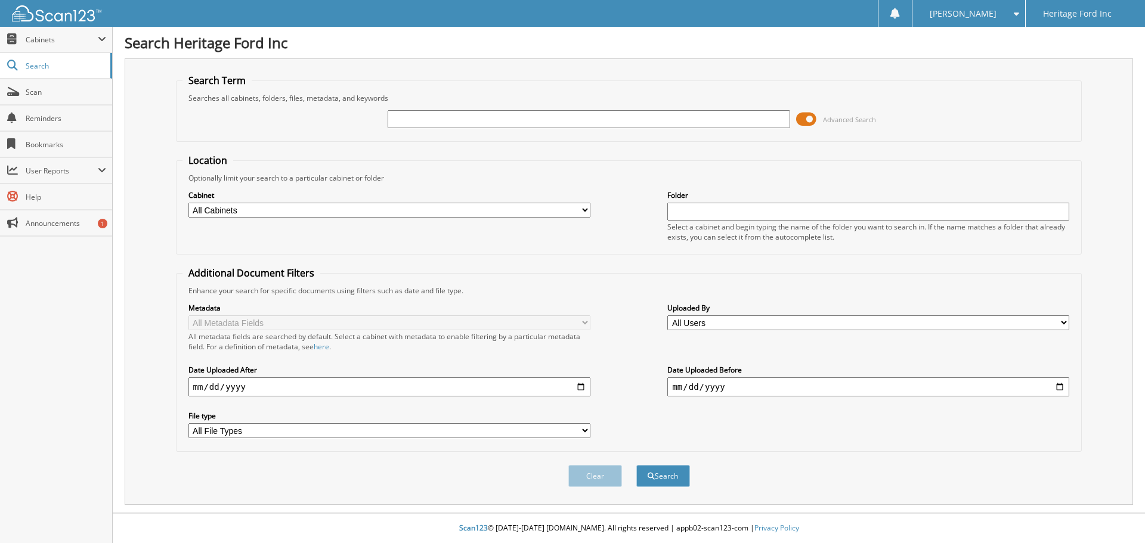  Describe the element at coordinates (61, 171) in the screenshot. I see `span: User Reports` at that location.